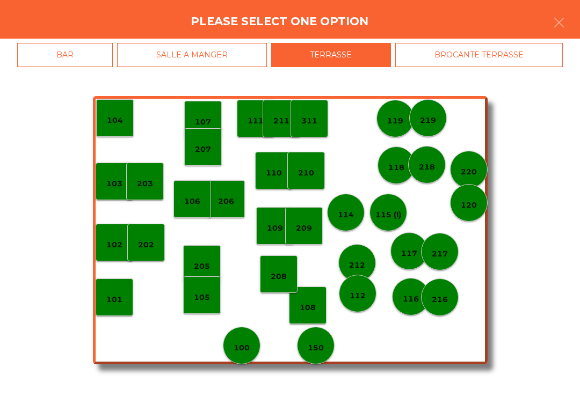 This screenshot has width=580, height=397. Describe the element at coordinates (346, 215) in the screenshot. I see `p: 114` at that location.